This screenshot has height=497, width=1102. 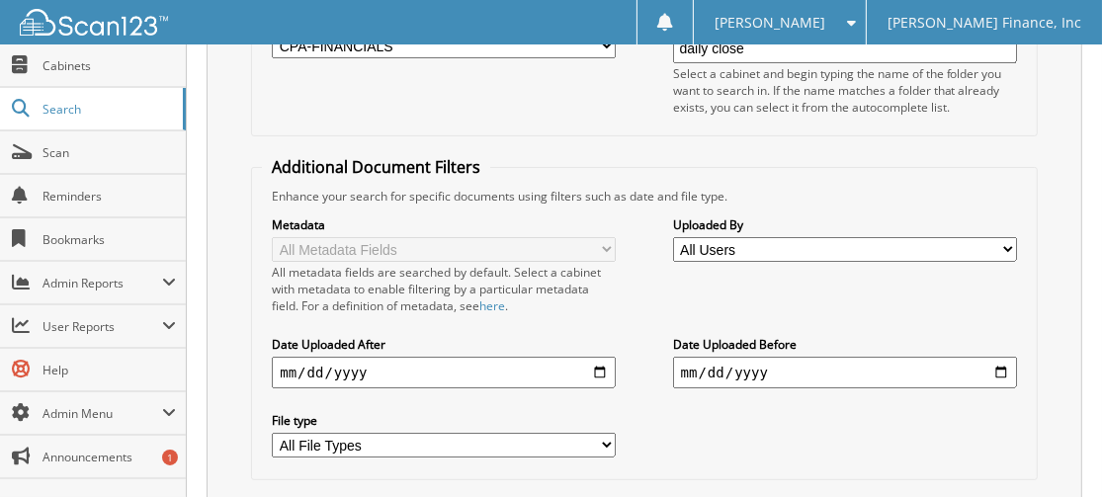 I want to click on label: Metadata, so click(x=444, y=224).